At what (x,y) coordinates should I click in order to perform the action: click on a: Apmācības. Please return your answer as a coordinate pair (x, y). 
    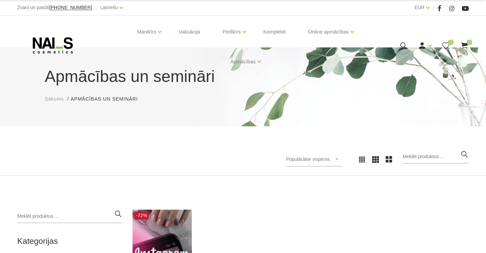
    Looking at the image, I should click on (243, 62).